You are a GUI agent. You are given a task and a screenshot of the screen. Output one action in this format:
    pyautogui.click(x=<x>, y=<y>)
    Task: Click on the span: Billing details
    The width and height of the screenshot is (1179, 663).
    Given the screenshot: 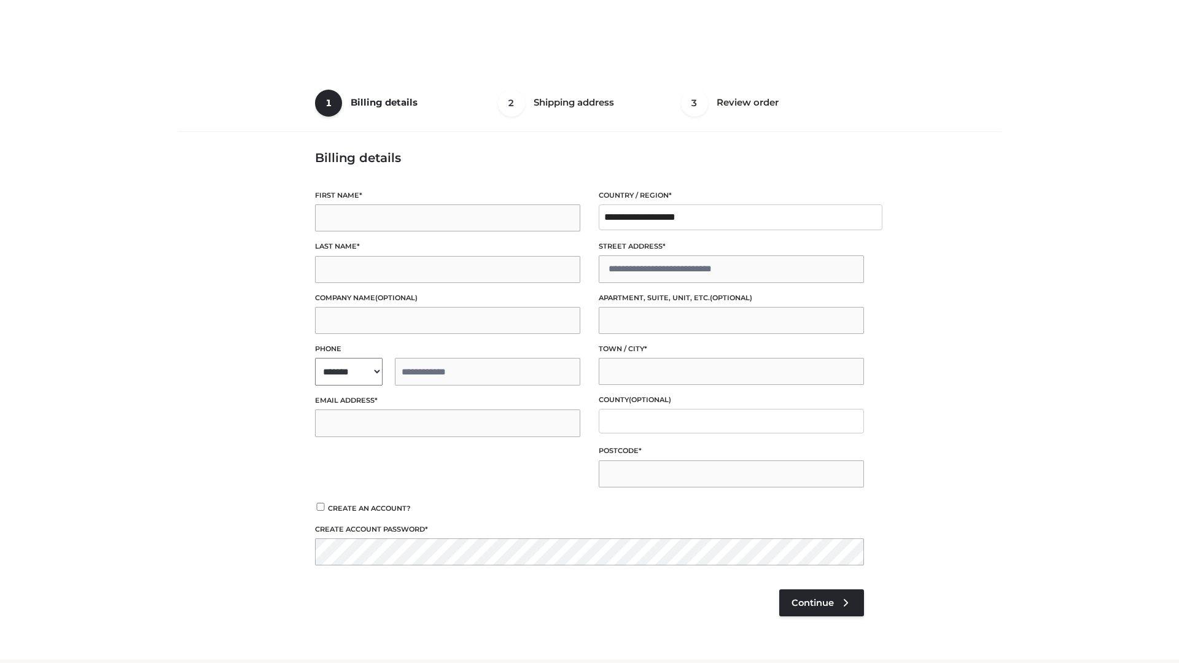 What is the action you would take?
    pyautogui.click(x=384, y=102)
    